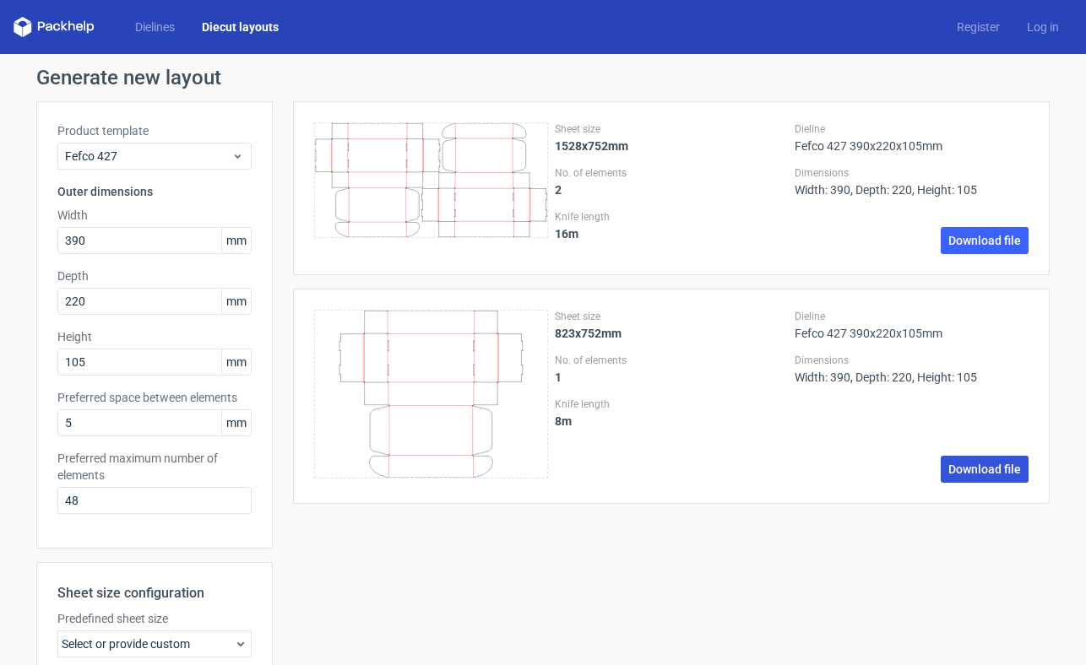  What do you see at coordinates (1043, 27) in the screenshot?
I see `a: Log in` at bounding box center [1043, 27].